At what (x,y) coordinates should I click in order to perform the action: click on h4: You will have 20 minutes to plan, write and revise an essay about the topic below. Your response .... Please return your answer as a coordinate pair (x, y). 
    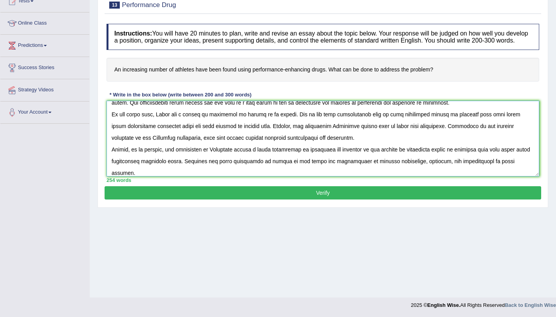
    Looking at the image, I should click on (323, 37).